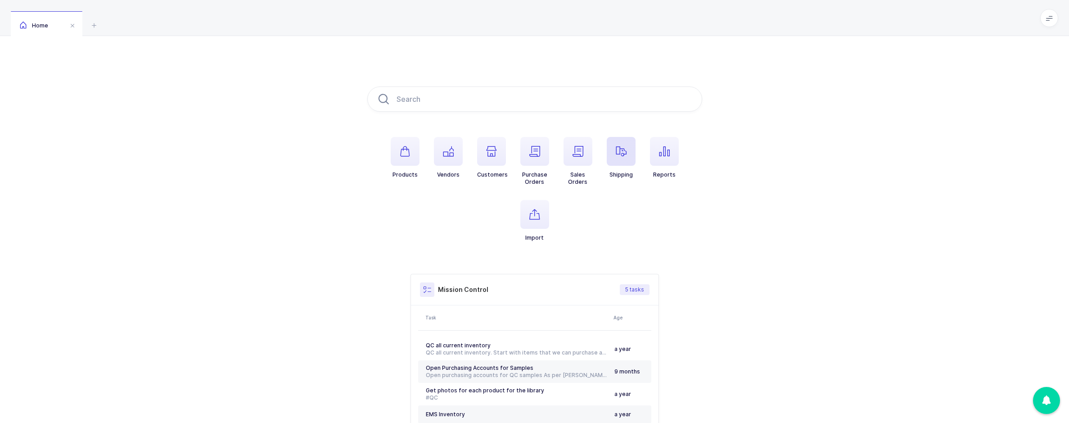  What do you see at coordinates (485, 390) in the screenshot?
I see `span: Get photos for each product for the library` at bounding box center [485, 390].